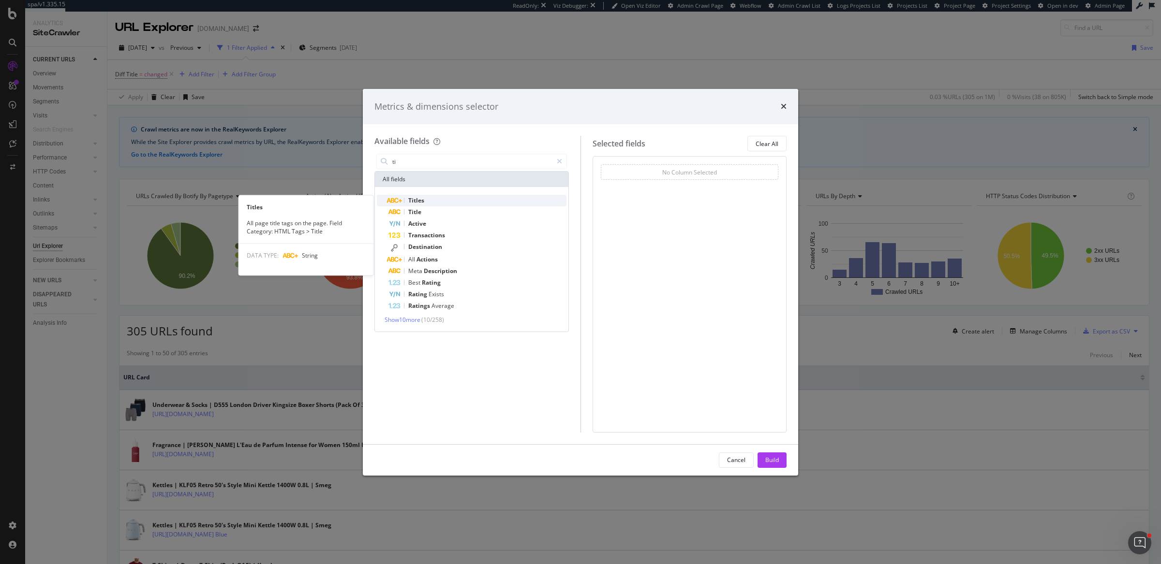 The height and width of the screenshot is (564, 1161). Describe the element at coordinates (432, 320) in the screenshot. I see `span: ( 10 / 258 )` at that location.